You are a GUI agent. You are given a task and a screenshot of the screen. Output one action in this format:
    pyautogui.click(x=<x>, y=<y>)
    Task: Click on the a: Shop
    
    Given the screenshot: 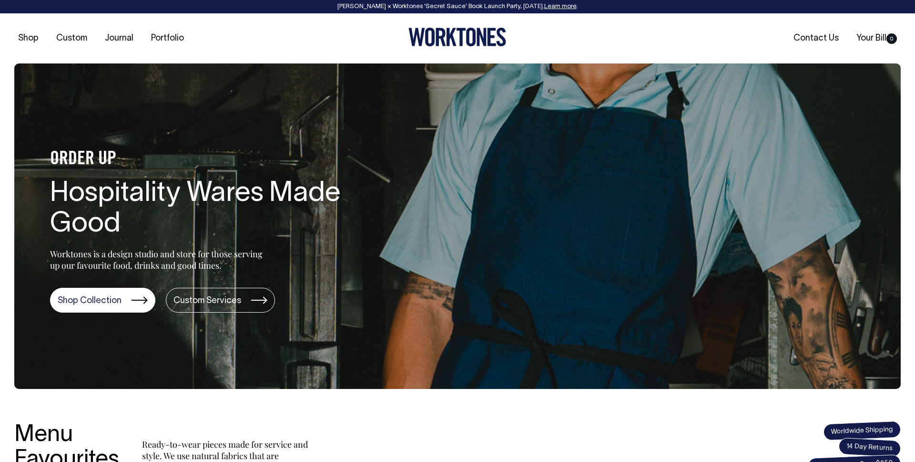 What is the action you would take?
    pyautogui.click(x=28, y=38)
    